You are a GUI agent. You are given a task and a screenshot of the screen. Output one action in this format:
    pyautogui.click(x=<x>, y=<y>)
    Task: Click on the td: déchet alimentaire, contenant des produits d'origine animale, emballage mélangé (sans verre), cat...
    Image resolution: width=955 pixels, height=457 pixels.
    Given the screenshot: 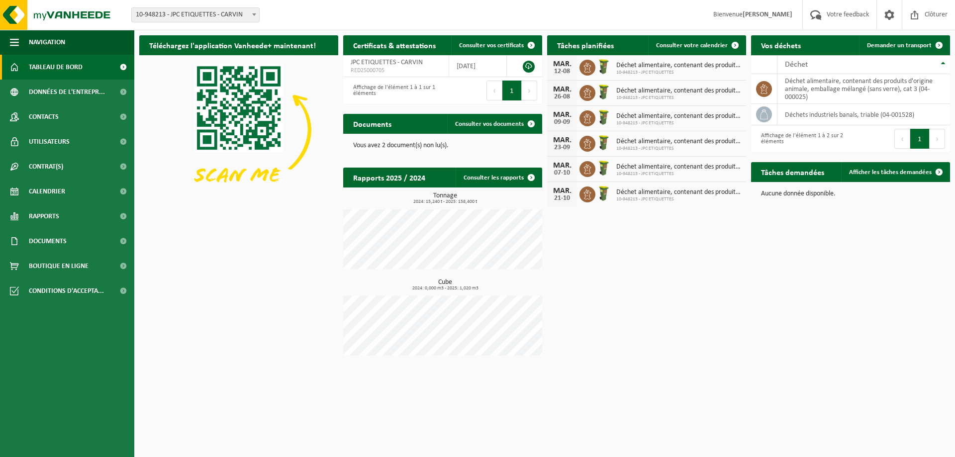 What is the action you would take?
    pyautogui.click(x=863, y=89)
    